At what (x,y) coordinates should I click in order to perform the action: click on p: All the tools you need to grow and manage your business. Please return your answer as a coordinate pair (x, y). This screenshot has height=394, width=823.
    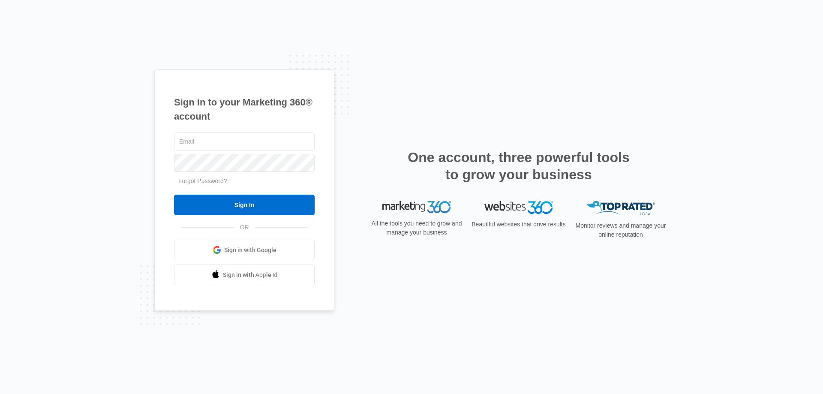
    Looking at the image, I should click on (417, 228).